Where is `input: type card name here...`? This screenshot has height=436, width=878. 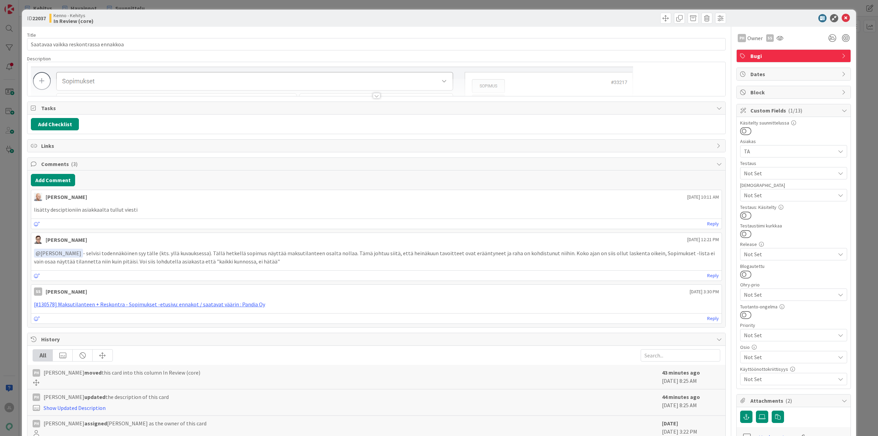
input: type card name here... is located at coordinates (376, 44).